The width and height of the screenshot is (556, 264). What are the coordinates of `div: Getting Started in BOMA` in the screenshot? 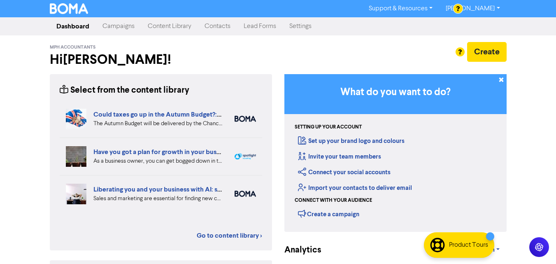 It's located at (395, 153).